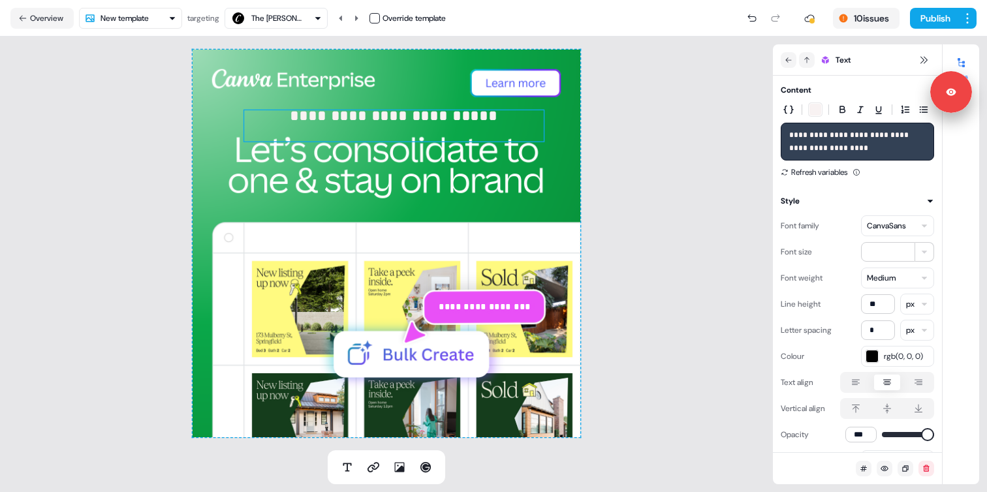 The width and height of the screenshot is (987, 492). Describe the element at coordinates (806, 330) in the screenshot. I see `div: Letter spacing` at that location.